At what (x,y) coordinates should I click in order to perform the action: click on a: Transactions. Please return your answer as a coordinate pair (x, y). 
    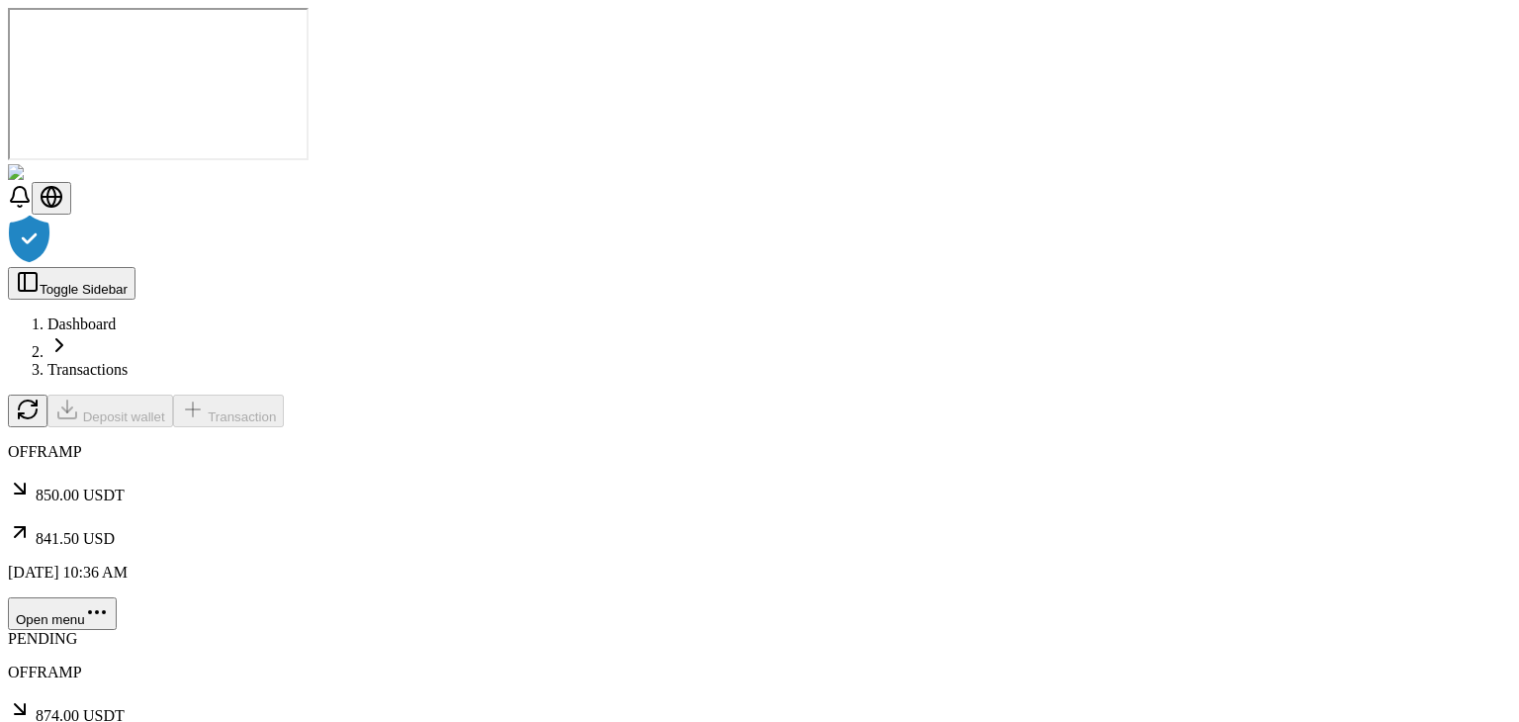
    Looking at the image, I should click on (87, 369).